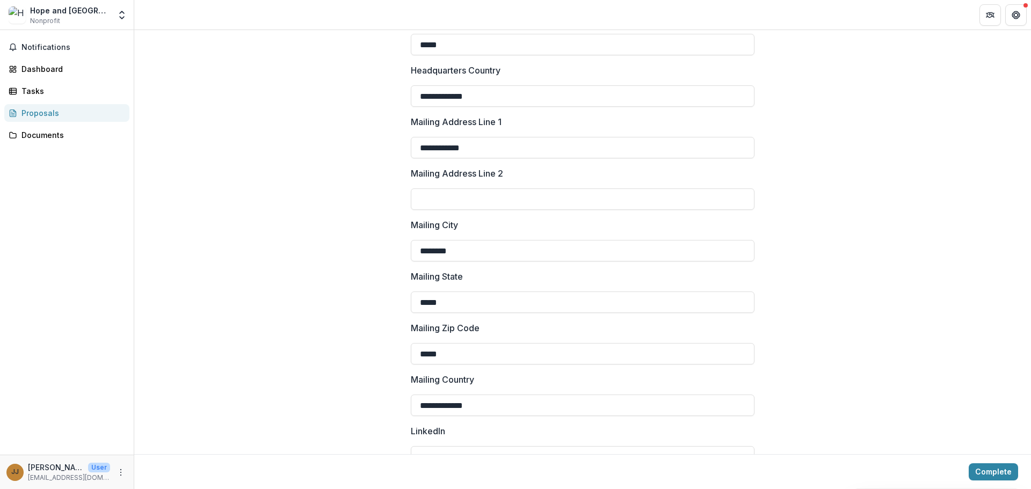 This screenshot has height=489, width=1031. Describe the element at coordinates (71, 113) in the screenshot. I see `div: Proposals` at that location.